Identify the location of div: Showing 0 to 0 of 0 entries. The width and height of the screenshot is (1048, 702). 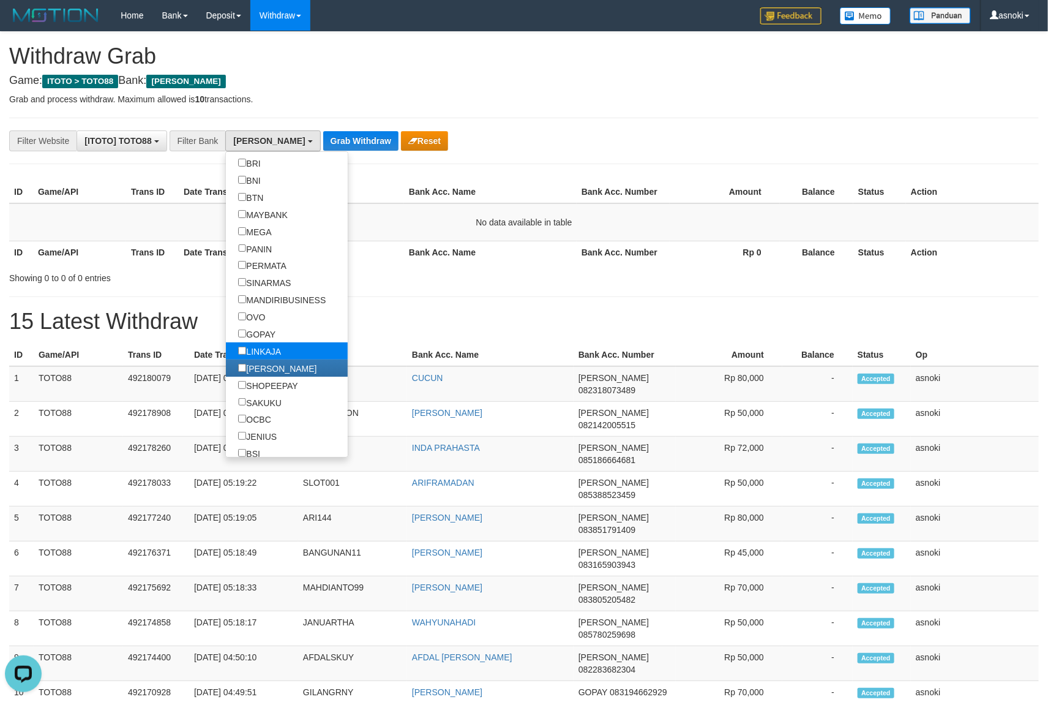
(218, 276).